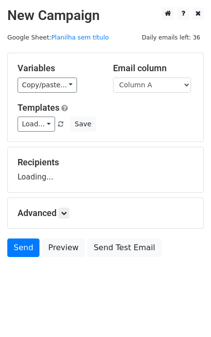 This screenshot has height=337, width=211. Describe the element at coordinates (171, 38) in the screenshot. I see `span: Daily emails left: 36` at that location.